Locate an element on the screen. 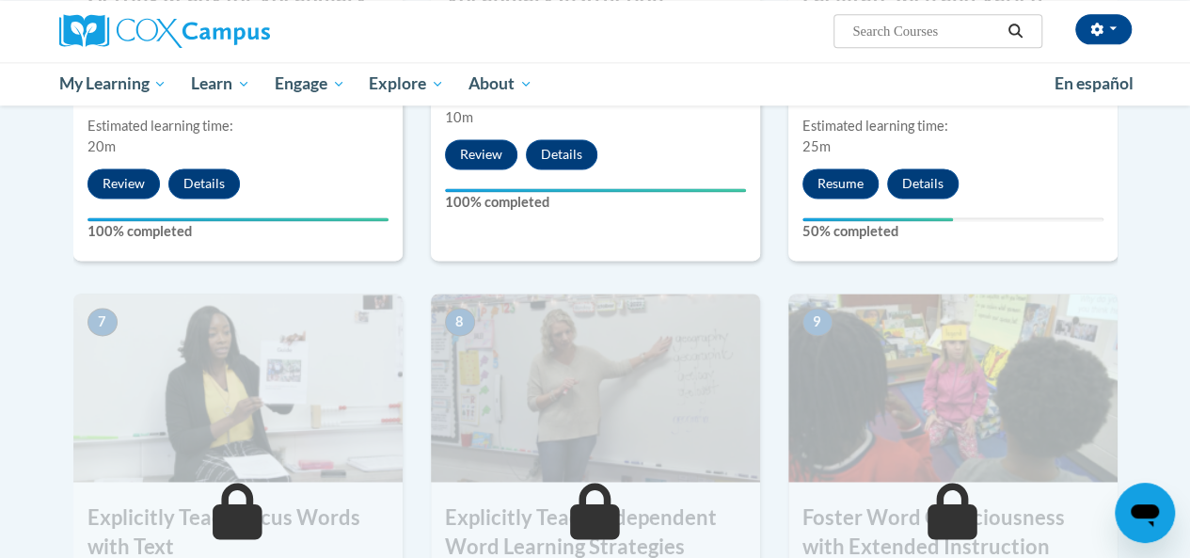 Image resolution: width=1190 pixels, height=558 pixels. span: 25m is located at coordinates (816, 146).